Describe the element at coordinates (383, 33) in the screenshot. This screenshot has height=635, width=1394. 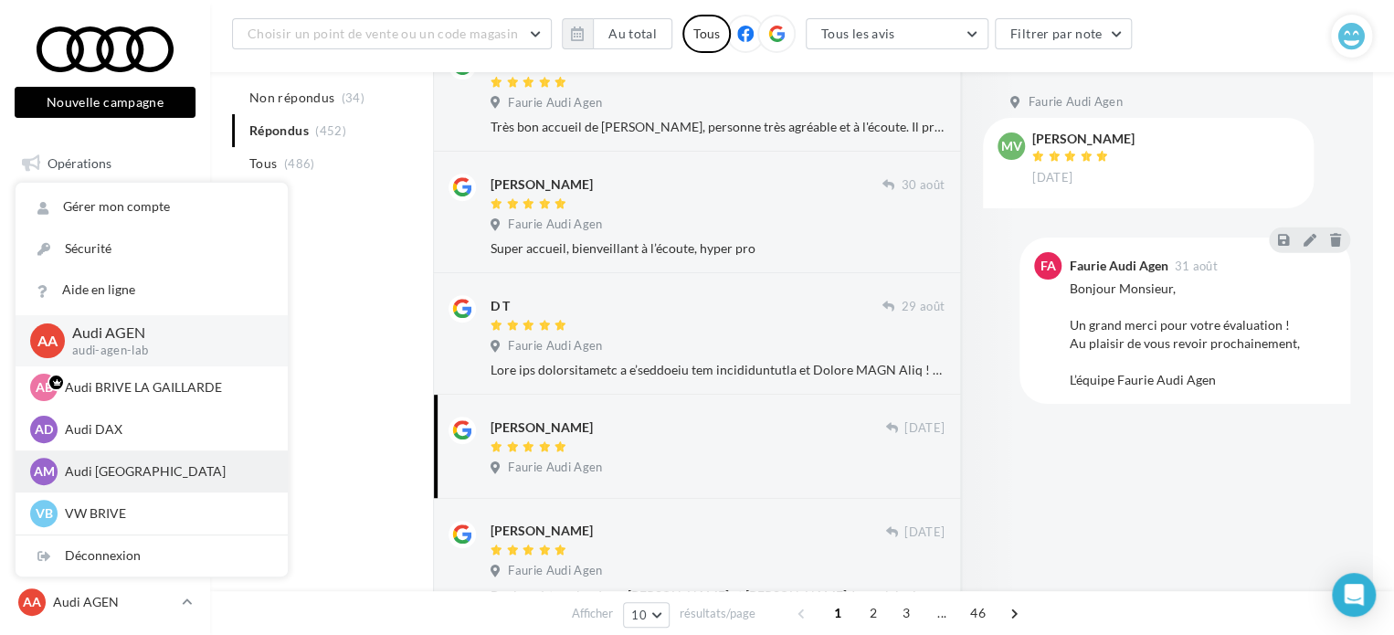
I see `span: Choisir un point de vente ou un code magasin` at that location.